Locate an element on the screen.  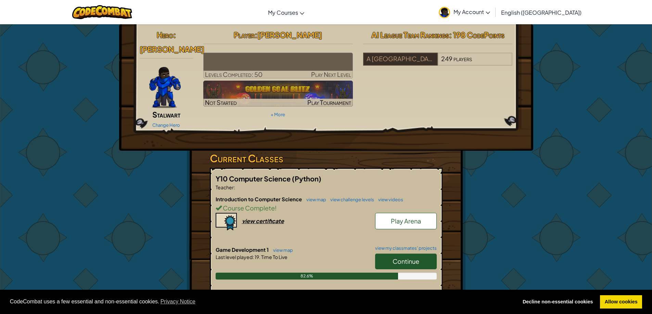
a: allow cookies is located at coordinates (621, 302).